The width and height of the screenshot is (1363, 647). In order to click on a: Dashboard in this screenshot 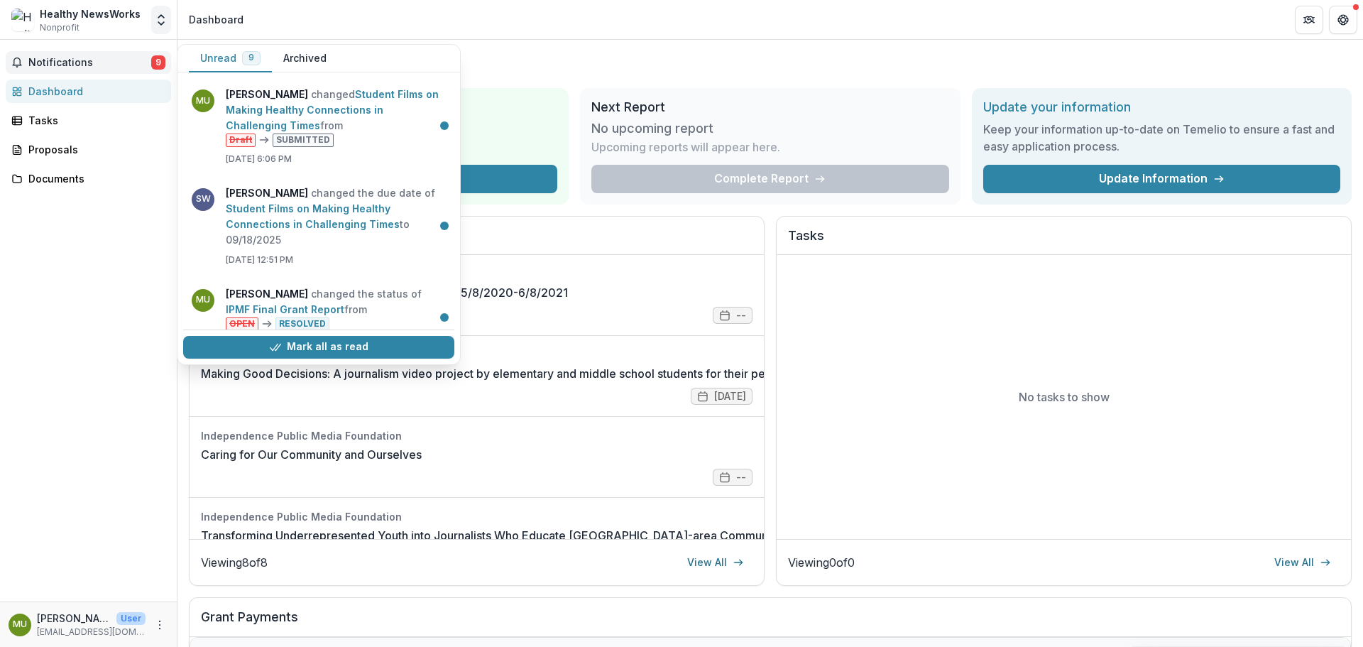, I will do `click(88, 91)`.